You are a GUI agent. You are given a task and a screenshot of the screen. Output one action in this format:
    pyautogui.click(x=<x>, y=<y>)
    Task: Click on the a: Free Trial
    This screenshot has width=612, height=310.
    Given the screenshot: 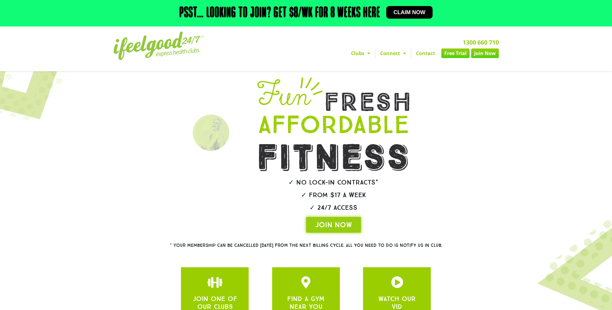 What is the action you would take?
    pyautogui.click(x=456, y=53)
    